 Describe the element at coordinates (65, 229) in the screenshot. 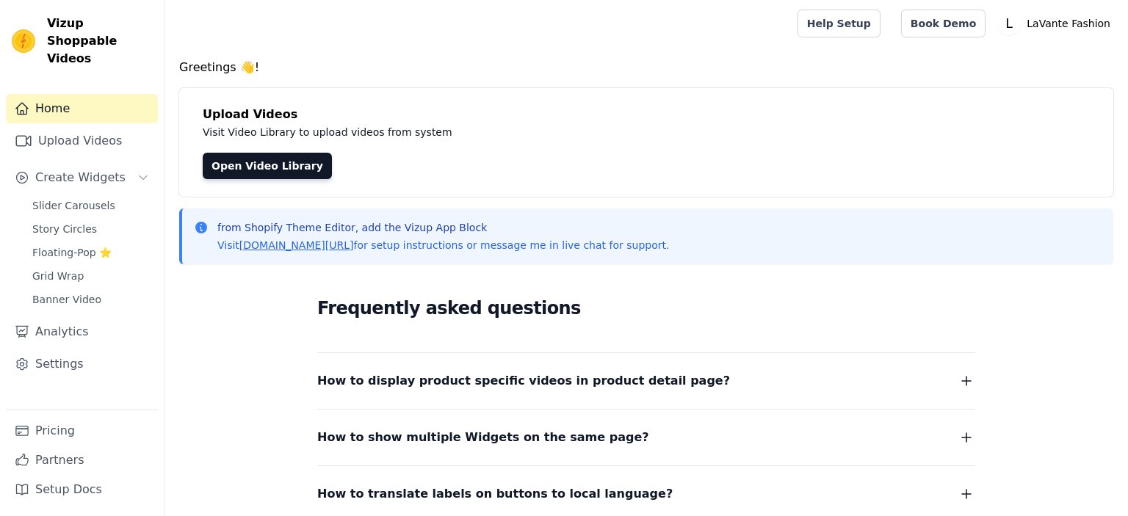

I see `span: Story Circles` at that location.